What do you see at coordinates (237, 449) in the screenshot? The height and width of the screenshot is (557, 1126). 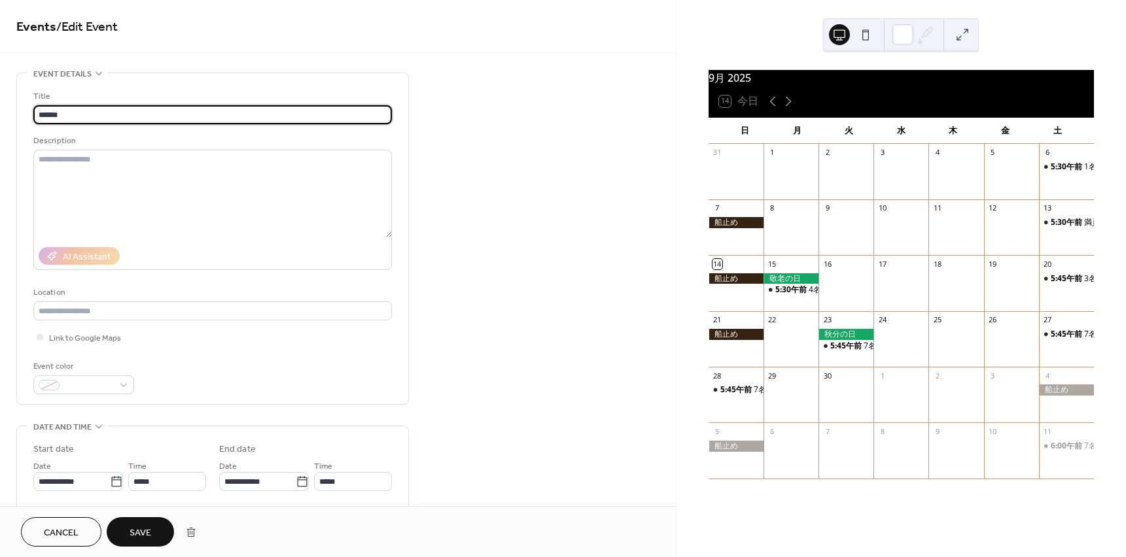 I see `div: End date` at bounding box center [237, 449].